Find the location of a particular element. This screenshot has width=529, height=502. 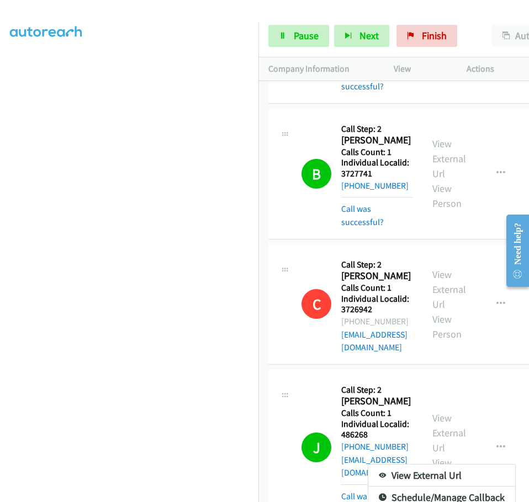

div: Open Resource Center is located at coordinates (20, 44).